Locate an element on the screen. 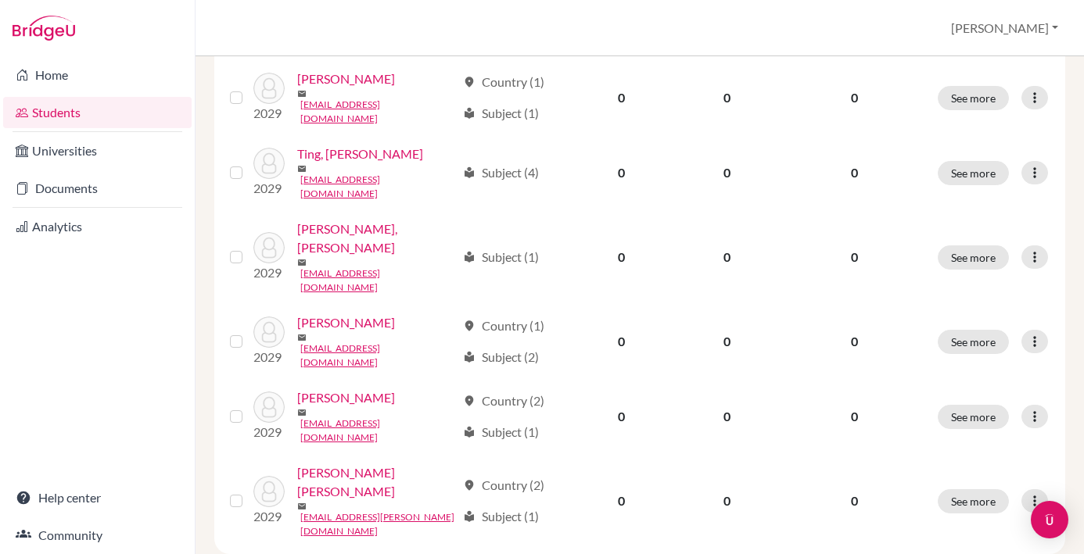  img: Wijaya, Tossa Loe is located at coordinates (269, 248).